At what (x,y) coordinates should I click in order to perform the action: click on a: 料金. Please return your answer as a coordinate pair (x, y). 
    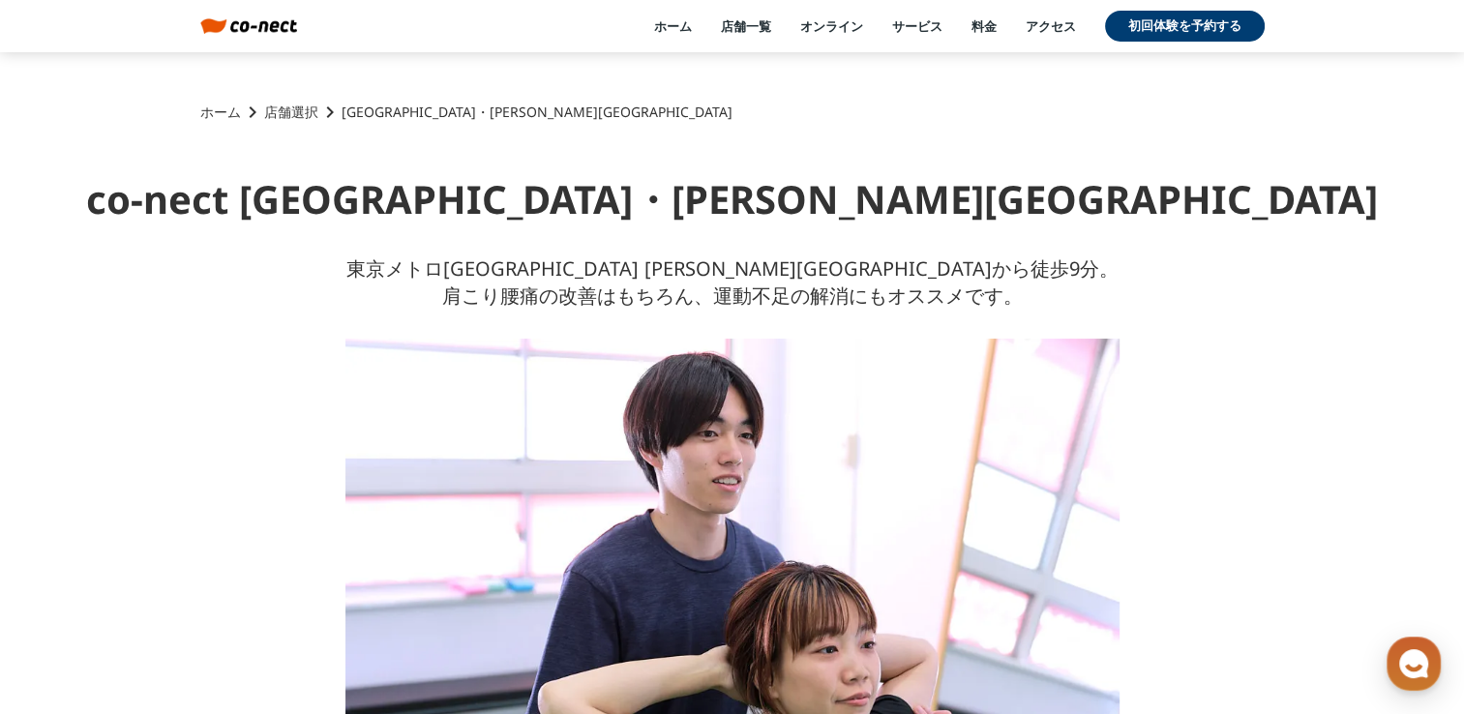
    Looking at the image, I should click on (984, 26).